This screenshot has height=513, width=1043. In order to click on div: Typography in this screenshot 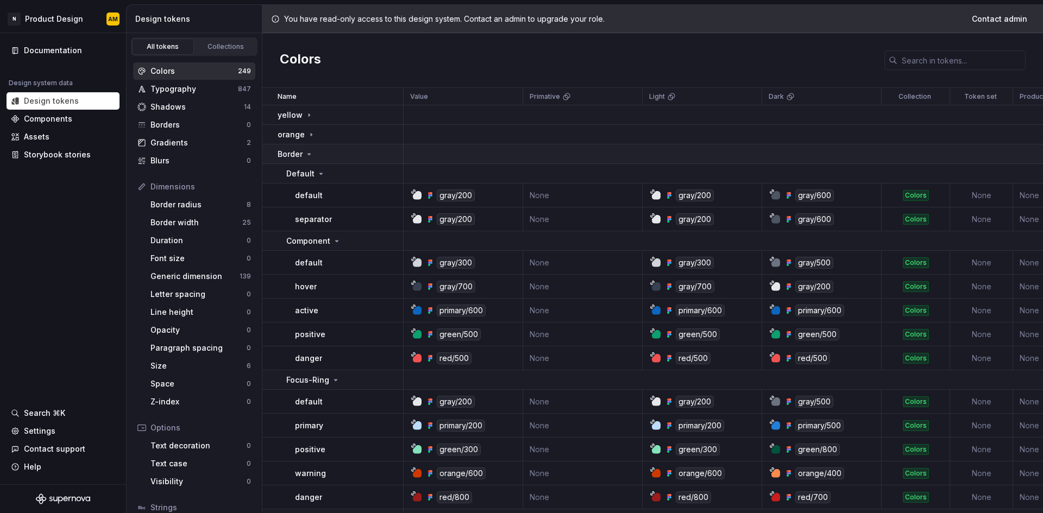, I will do `click(194, 89)`.